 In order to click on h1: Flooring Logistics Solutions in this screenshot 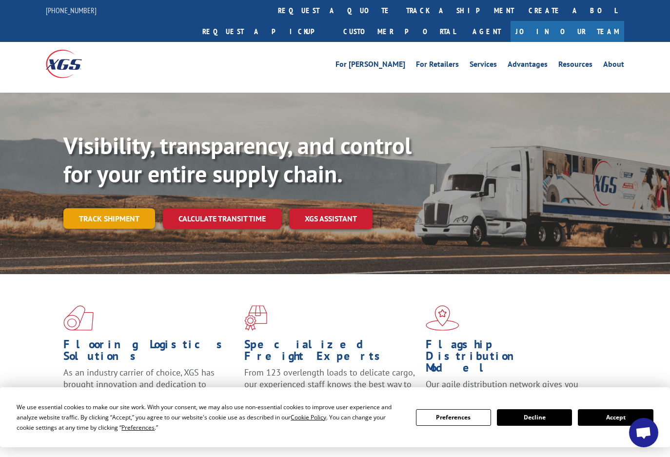, I will do `click(150, 352)`.